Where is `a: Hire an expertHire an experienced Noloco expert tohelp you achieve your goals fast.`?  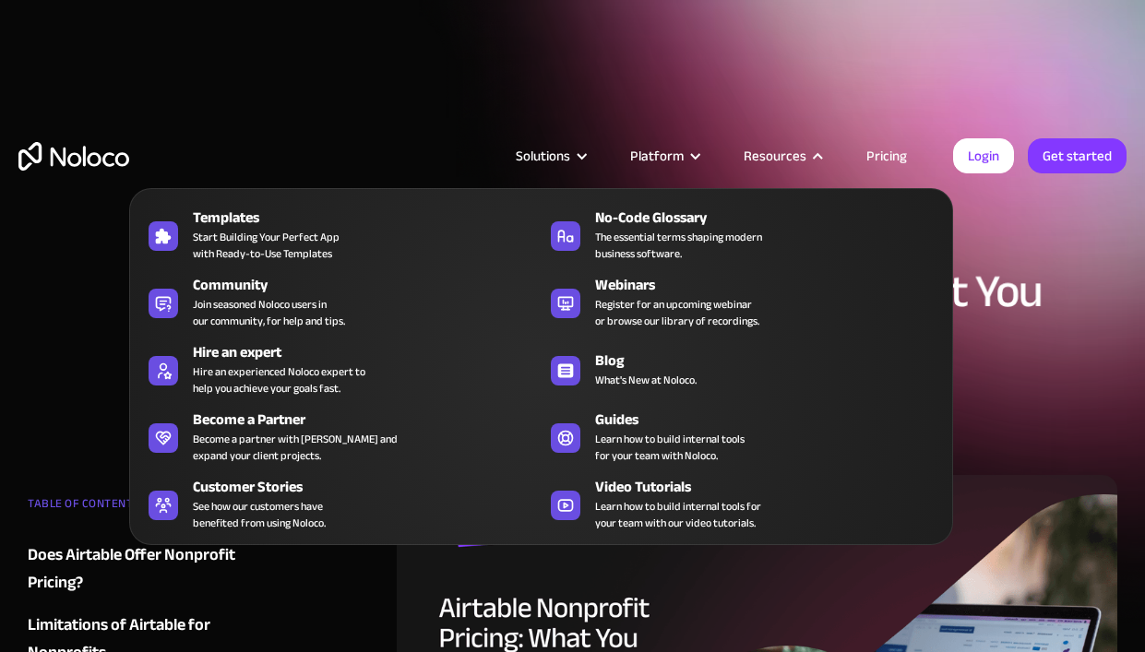
a: Hire an expertHire an experienced Noloco expert tohelp you achieve your goals fast. is located at coordinates (339, 369).